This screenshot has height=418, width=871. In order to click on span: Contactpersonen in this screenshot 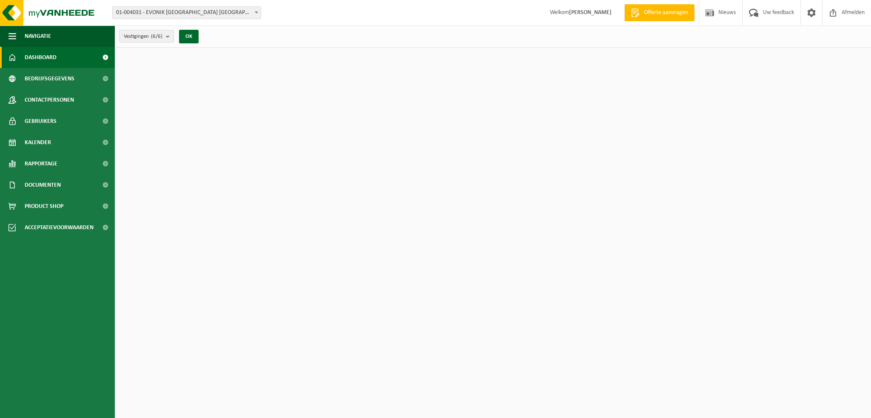, I will do `click(49, 100)`.